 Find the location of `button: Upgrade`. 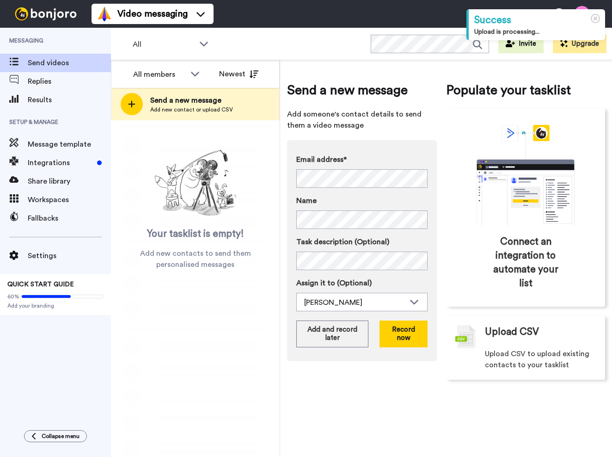

button: Upgrade is located at coordinates (580, 44).